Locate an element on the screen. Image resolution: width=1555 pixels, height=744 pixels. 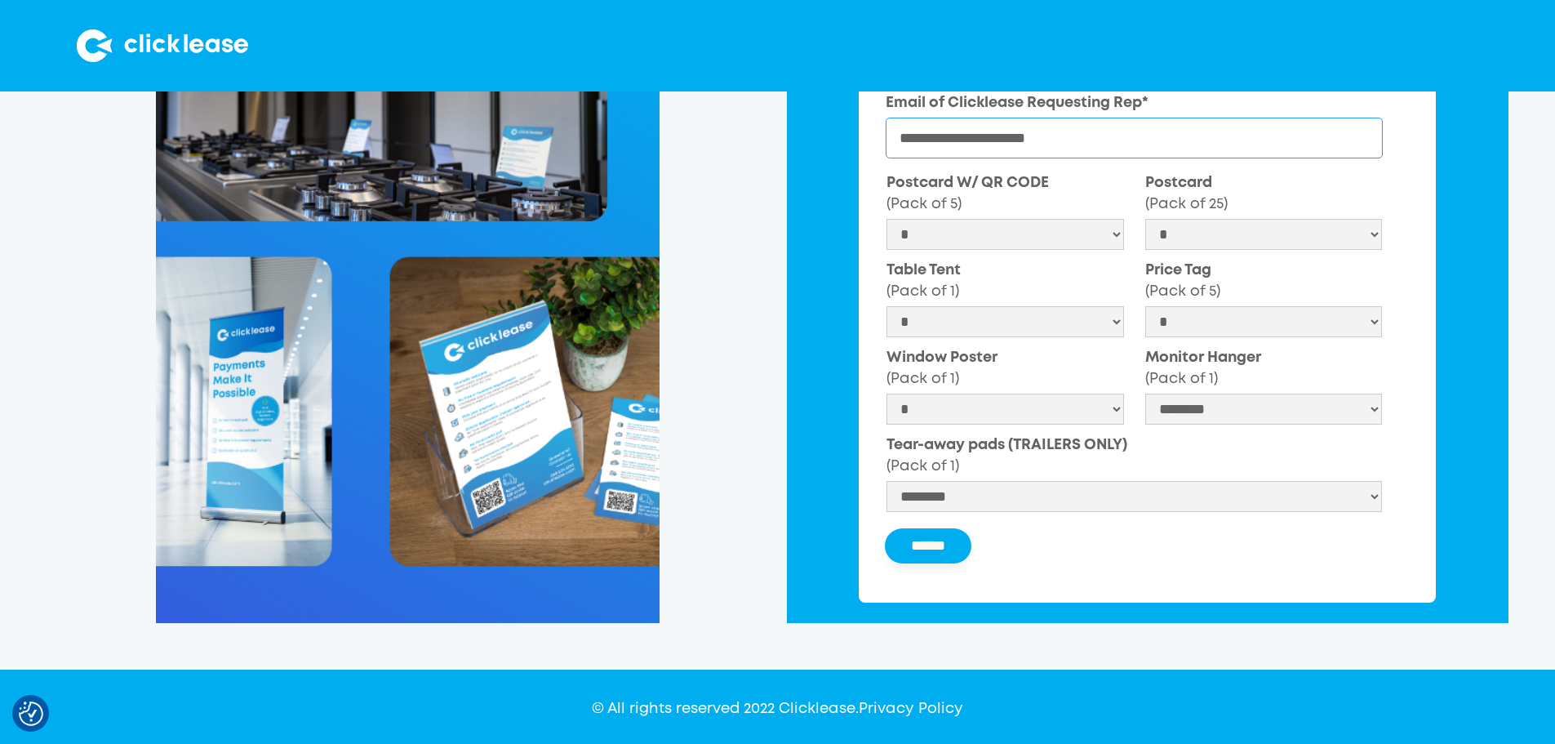
label: Tear-away pads (TRAILERS ONLY) is located at coordinates (1134, 455).